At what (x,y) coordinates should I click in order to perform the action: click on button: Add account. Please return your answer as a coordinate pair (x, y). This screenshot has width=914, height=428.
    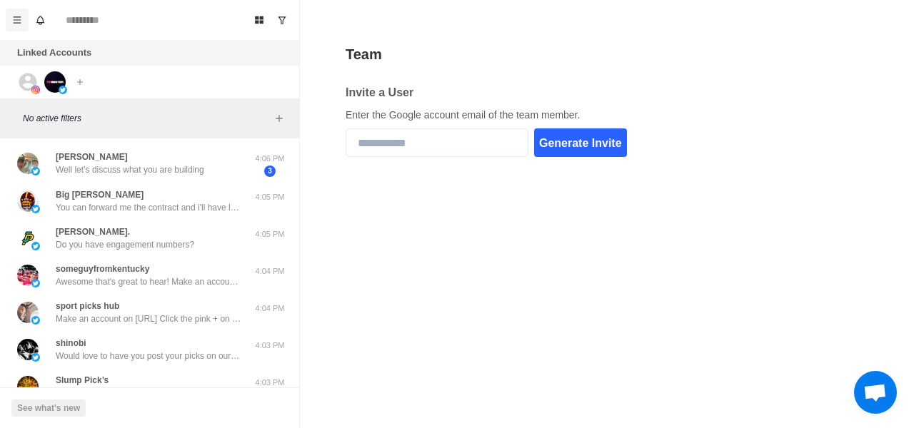
    Looking at the image, I should click on (80, 82).